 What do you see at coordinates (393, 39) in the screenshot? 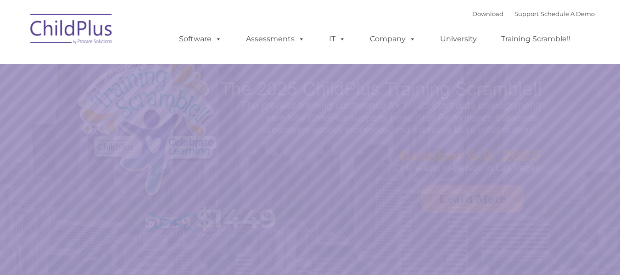
I see `a: Company` at bounding box center [393, 39].